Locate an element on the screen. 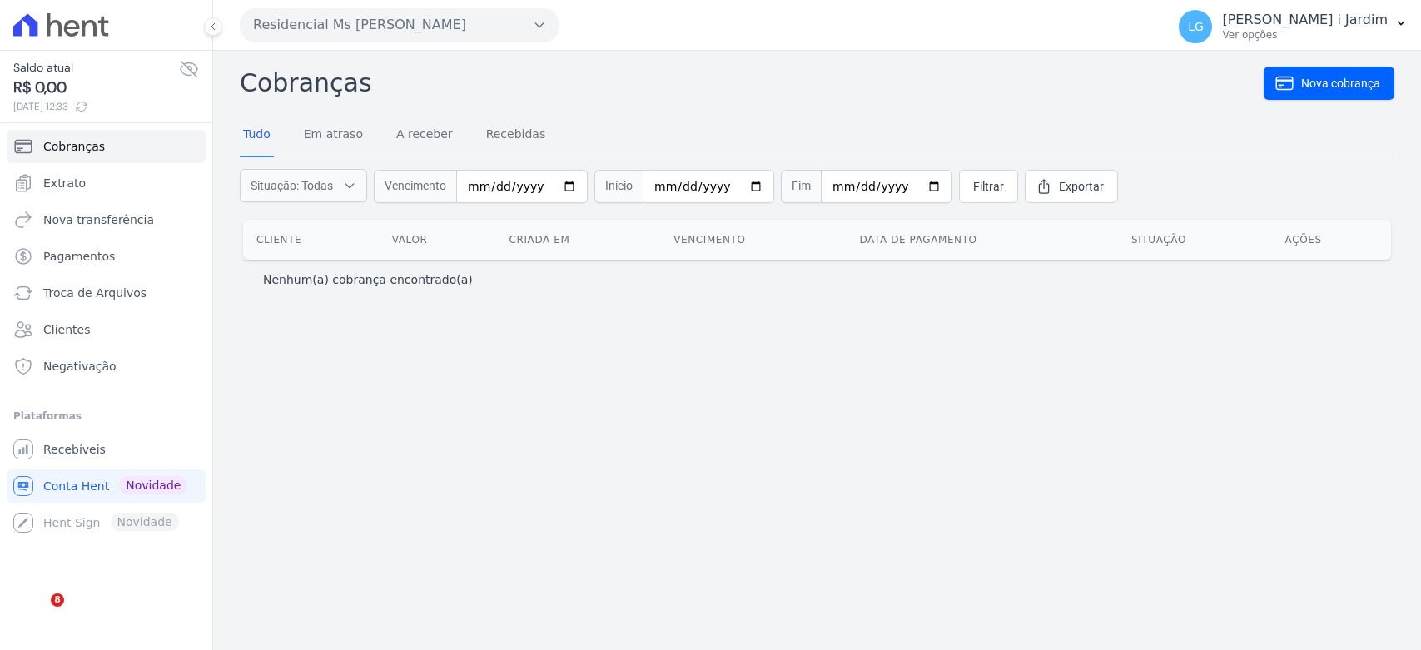 The image size is (1421, 650). a: Tudo is located at coordinates (256, 136).